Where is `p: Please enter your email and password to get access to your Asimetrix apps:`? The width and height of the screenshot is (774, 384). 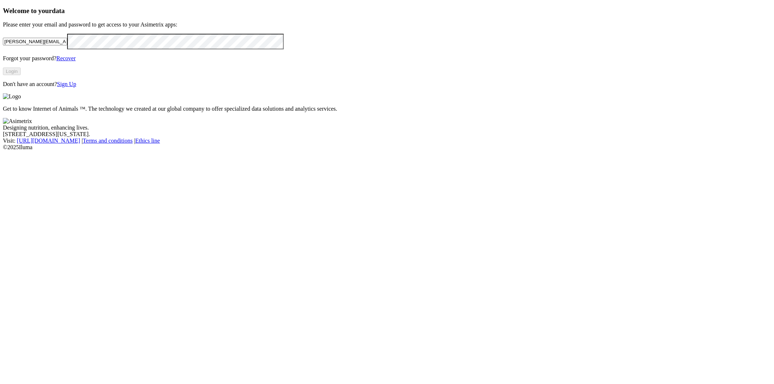 p: Please enter your email and password to get access to your Asimetrix apps: is located at coordinates (387, 25).